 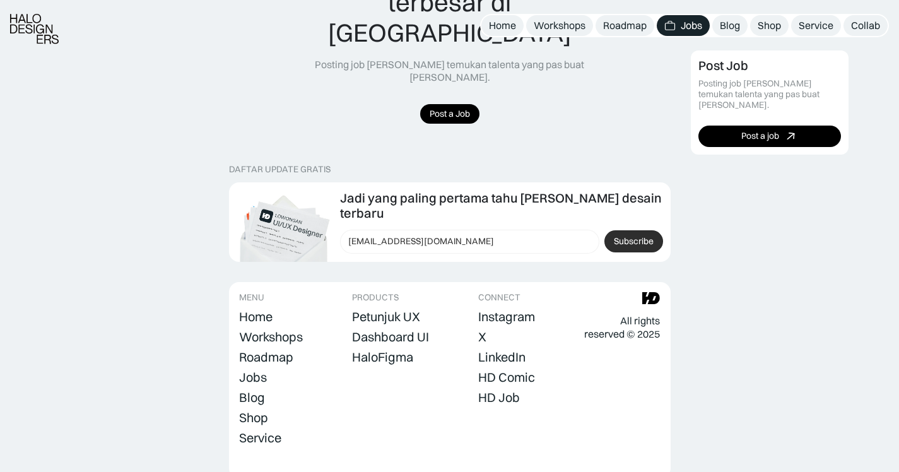 What do you see at coordinates (252, 297) in the screenshot?
I see `div: MENU` at bounding box center [252, 297].